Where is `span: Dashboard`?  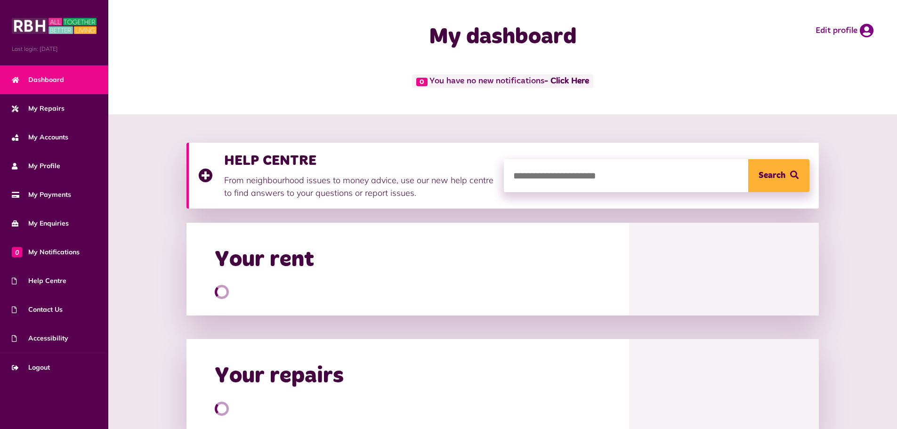 span: Dashboard is located at coordinates (38, 80).